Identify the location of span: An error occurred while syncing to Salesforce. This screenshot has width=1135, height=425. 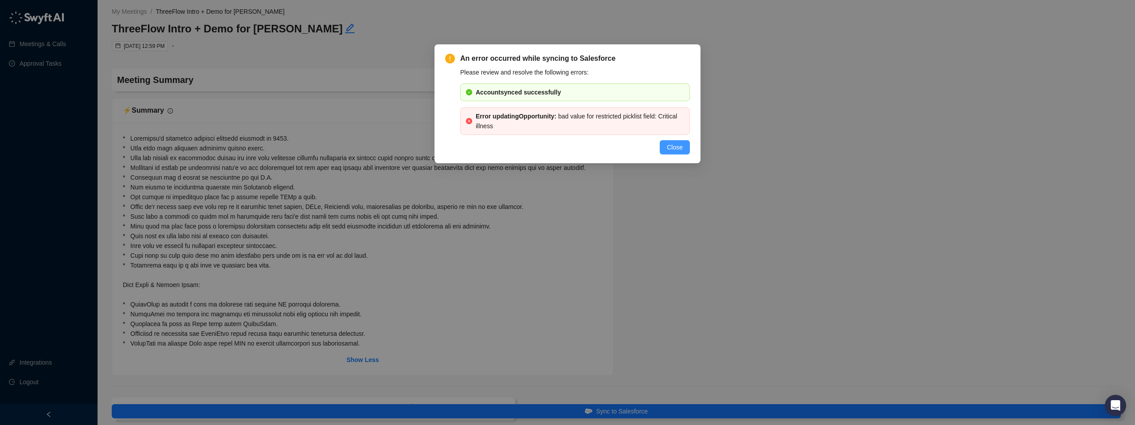
(575, 59).